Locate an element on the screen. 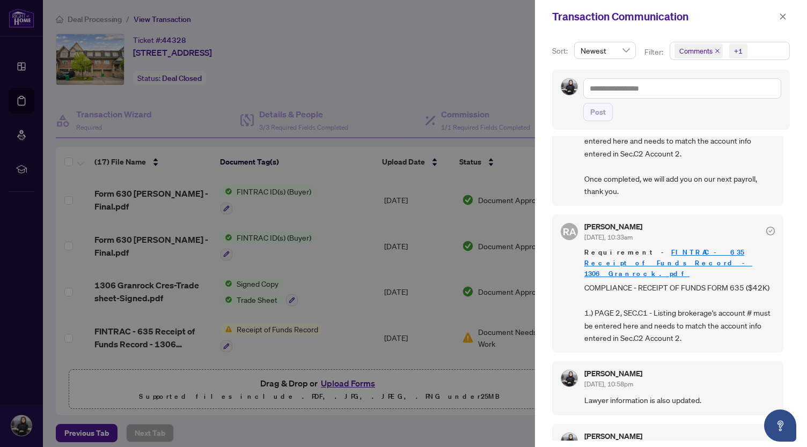  button: Open asap is located at coordinates (780, 426).